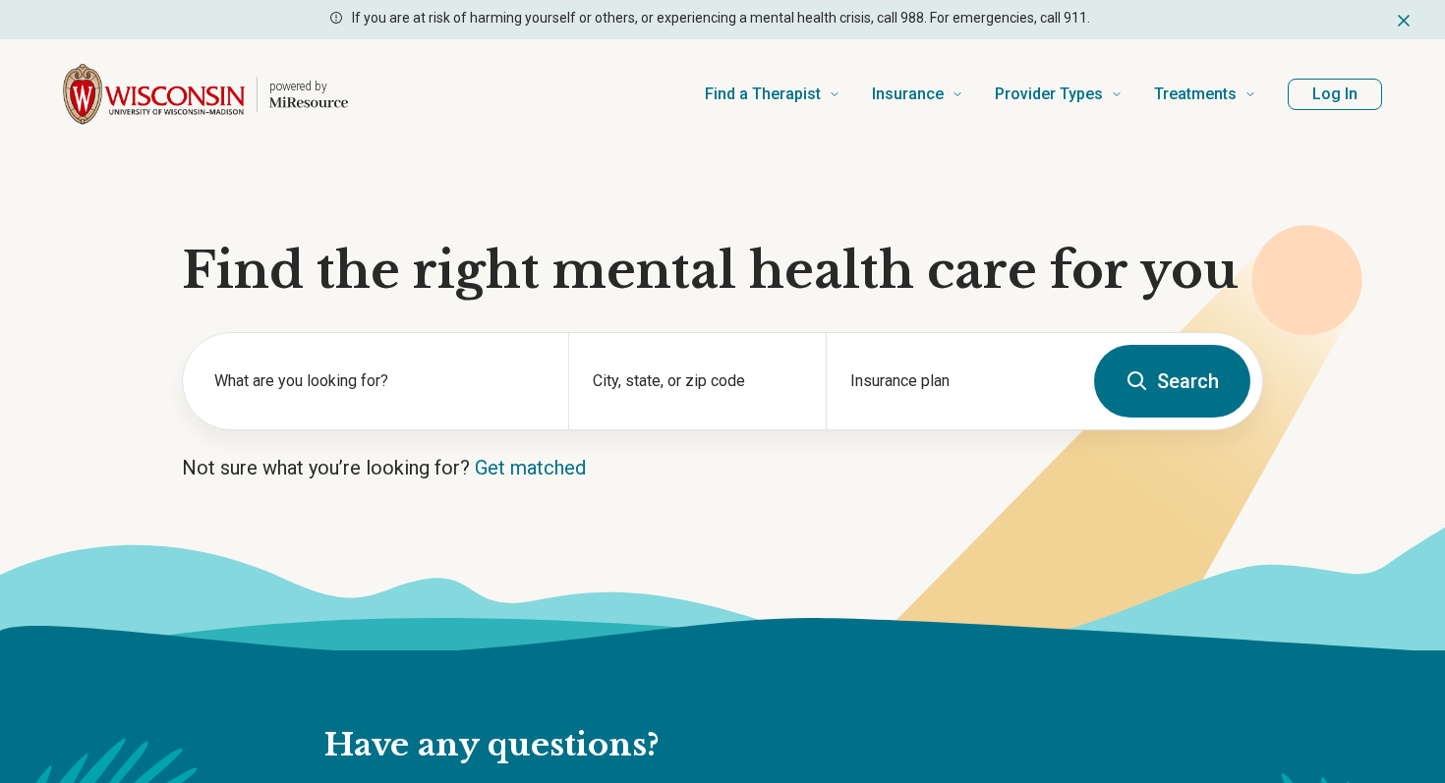 This screenshot has width=1445, height=783. Describe the element at coordinates (773, 94) in the screenshot. I see `a: Find a Therapist` at that location.